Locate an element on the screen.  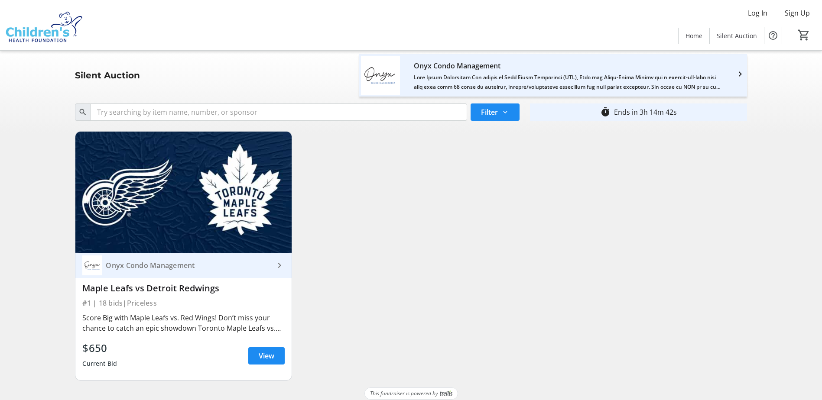
img: Onyx Condo Management is located at coordinates (92, 266).